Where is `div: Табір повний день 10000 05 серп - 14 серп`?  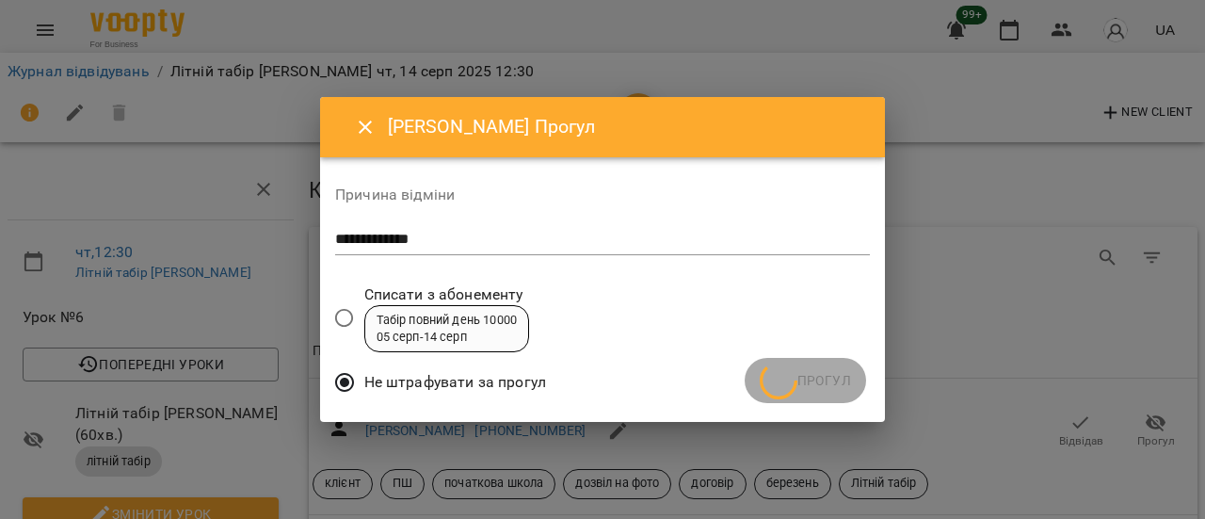 div: Табір повний день 10000 05 серп - 14 серп is located at coordinates (446, 329).